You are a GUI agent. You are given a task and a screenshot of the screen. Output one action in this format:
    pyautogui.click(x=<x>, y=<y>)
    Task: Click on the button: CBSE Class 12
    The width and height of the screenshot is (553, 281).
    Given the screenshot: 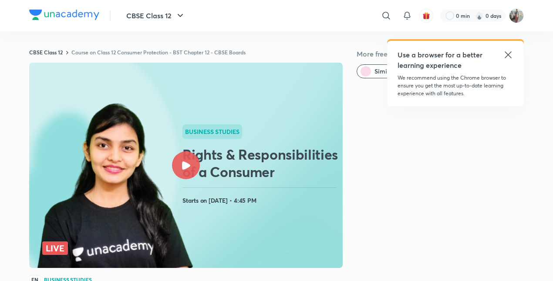 What is the action you would take?
    pyautogui.click(x=156, y=16)
    